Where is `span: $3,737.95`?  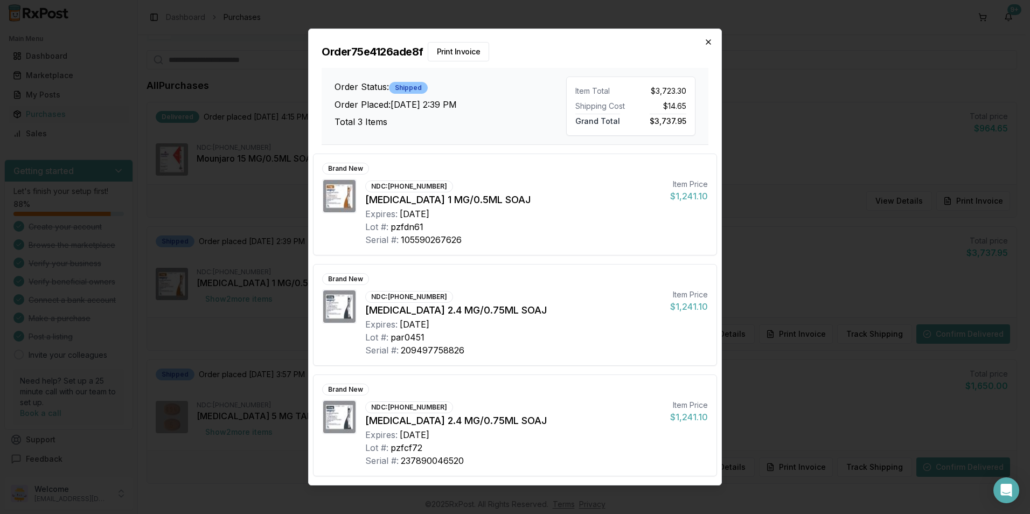 span: $3,737.95 is located at coordinates (668, 120).